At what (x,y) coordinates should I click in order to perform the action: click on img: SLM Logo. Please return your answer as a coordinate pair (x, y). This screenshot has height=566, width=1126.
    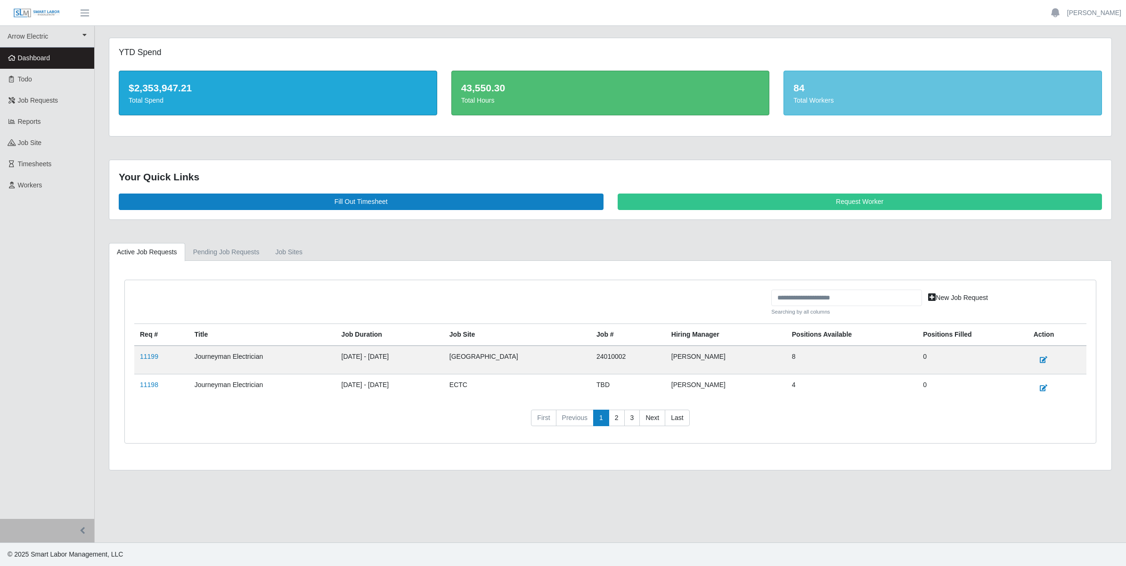
    Looking at the image, I should click on (37, 13).